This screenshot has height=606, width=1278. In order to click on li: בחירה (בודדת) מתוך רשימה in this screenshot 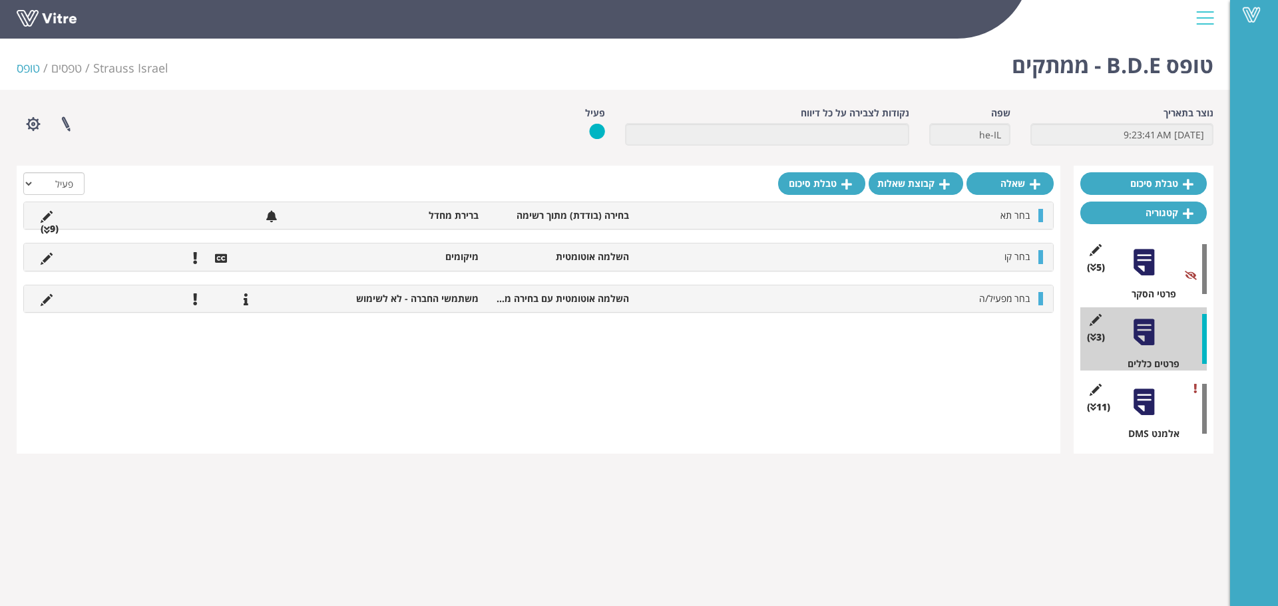, I will do `click(560, 216)`.